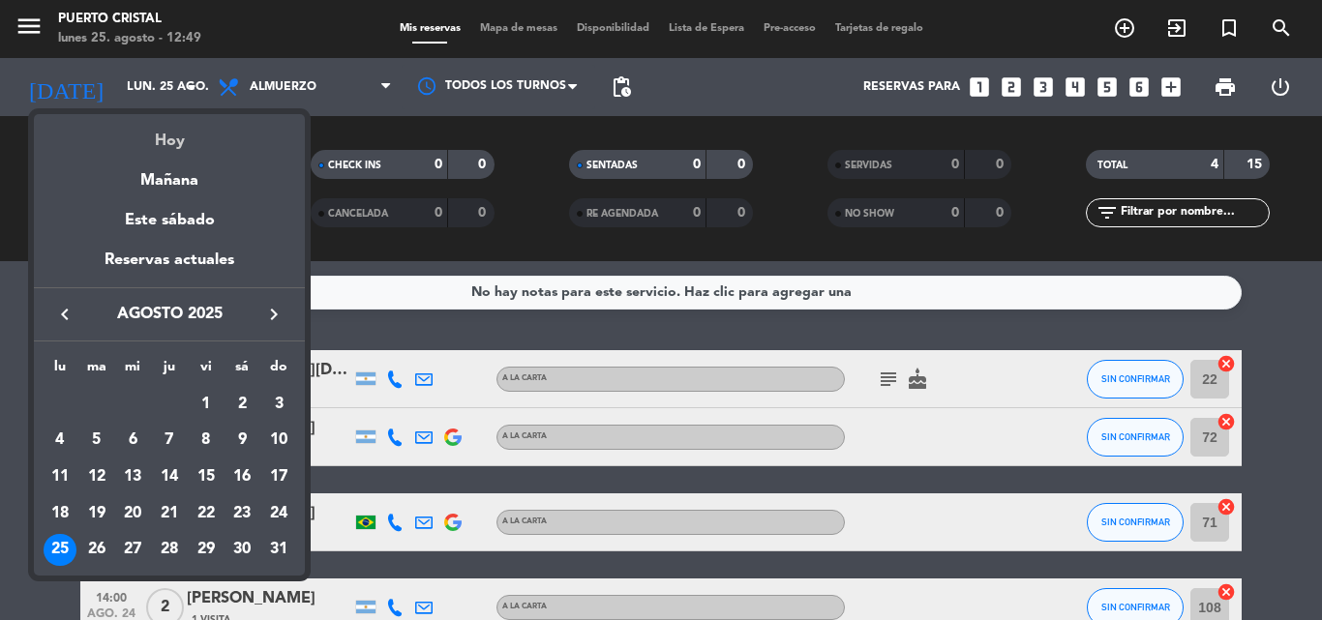 This screenshot has width=1322, height=620. Describe the element at coordinates (243, 404) in the screenshot. I see `td: 2 de agosto de 2025` at that location.